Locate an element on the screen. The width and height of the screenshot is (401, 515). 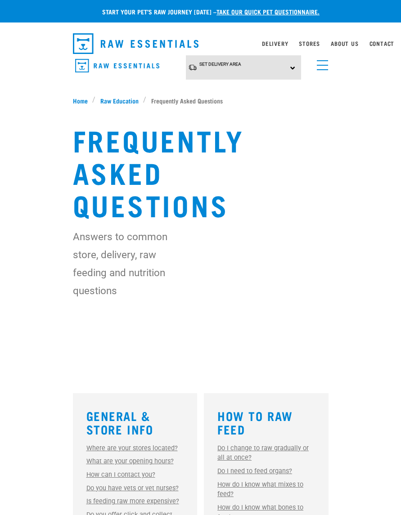
h3: How to Raw Feed is located at coordinates (266, 423).